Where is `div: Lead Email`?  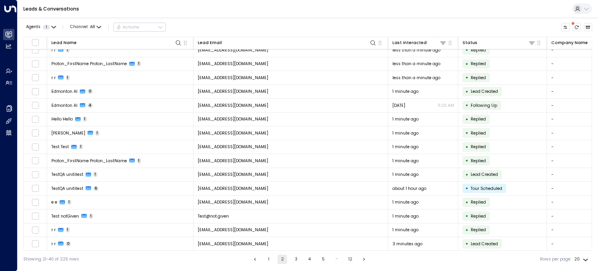 div: Lead Email is located at coordinates (287, 42).